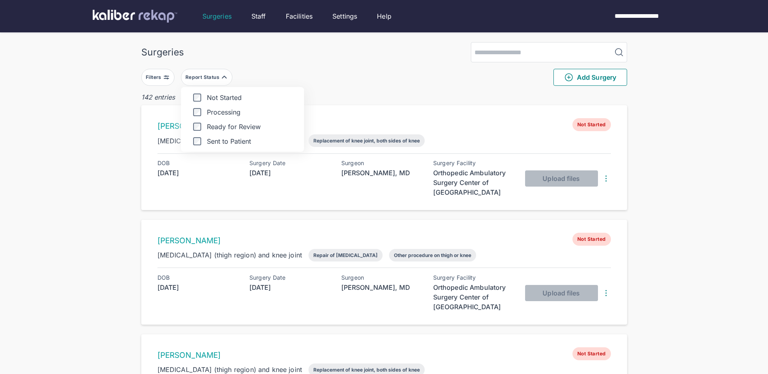 Image resolution: width=768 pixels, height=374 pixels. Describe the element at coordinates (135, 16) in the screenshot. I see `img: kaliber labs logo` at that location.